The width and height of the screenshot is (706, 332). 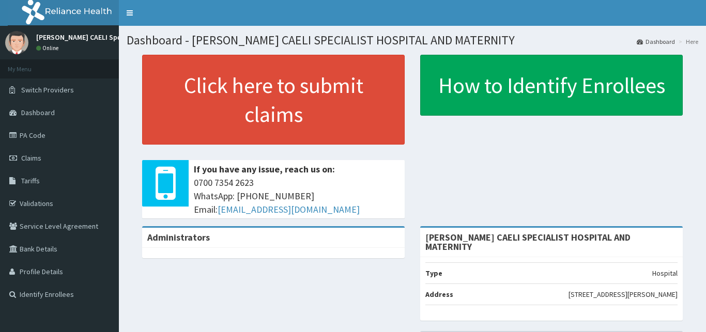 I want to click on span: Claims, so click(x=31, y=158).